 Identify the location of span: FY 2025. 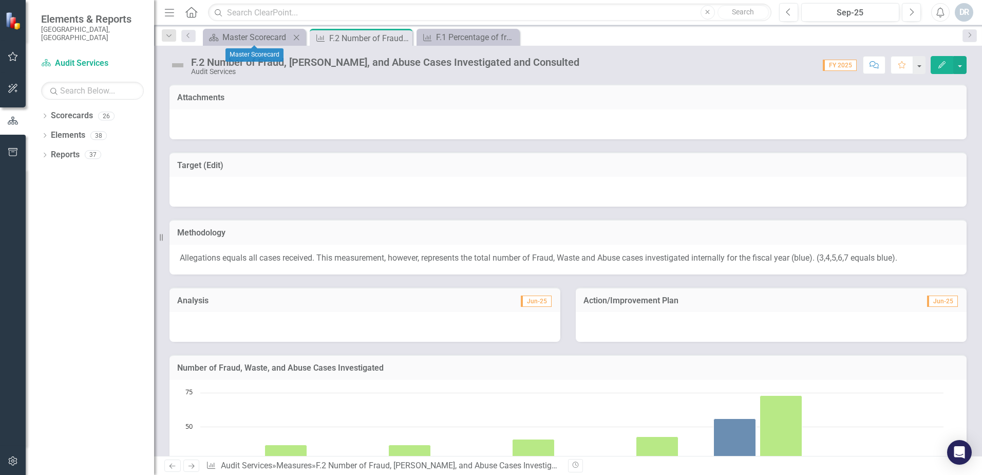
(840, 65).